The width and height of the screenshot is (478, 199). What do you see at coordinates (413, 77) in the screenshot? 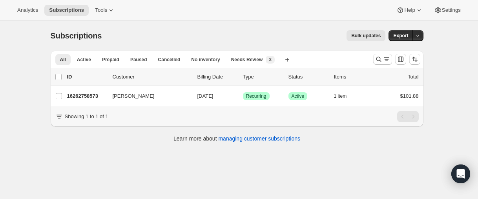
I see `p: Total` at bounding box center [413, 77].